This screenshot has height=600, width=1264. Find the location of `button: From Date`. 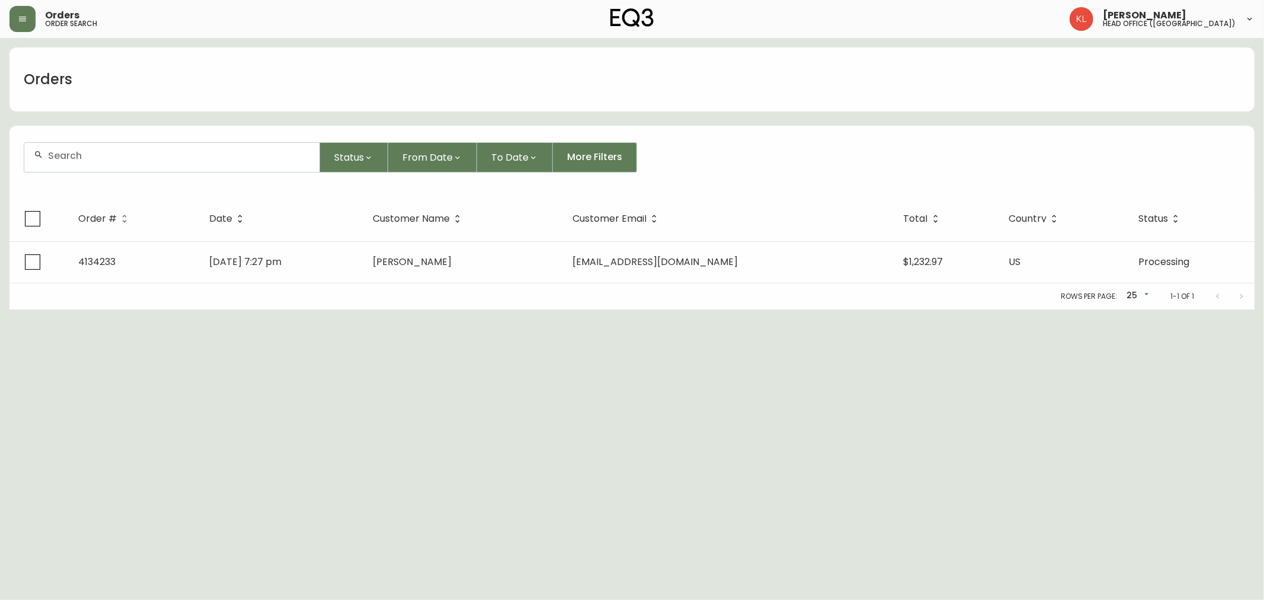

button: From Date is located at coordinates (433, 157).